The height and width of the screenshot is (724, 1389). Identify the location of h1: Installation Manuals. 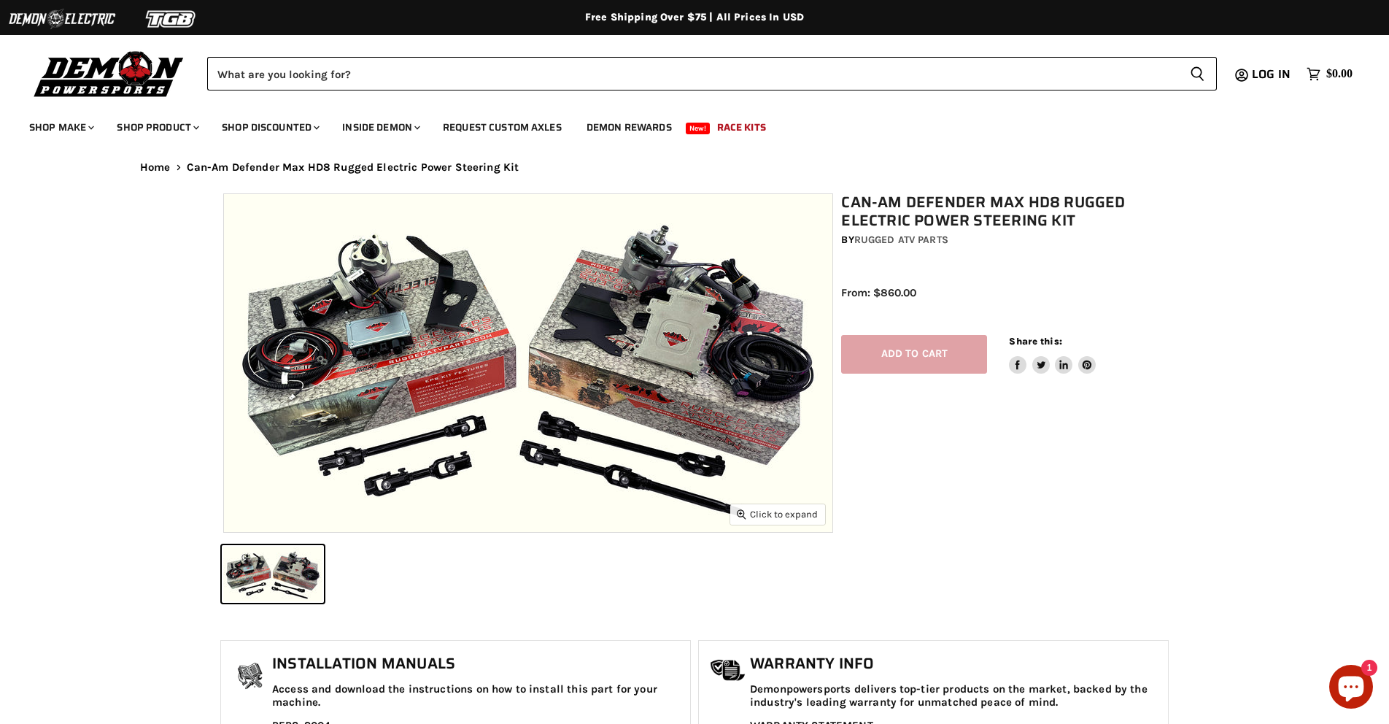
(477, 664).